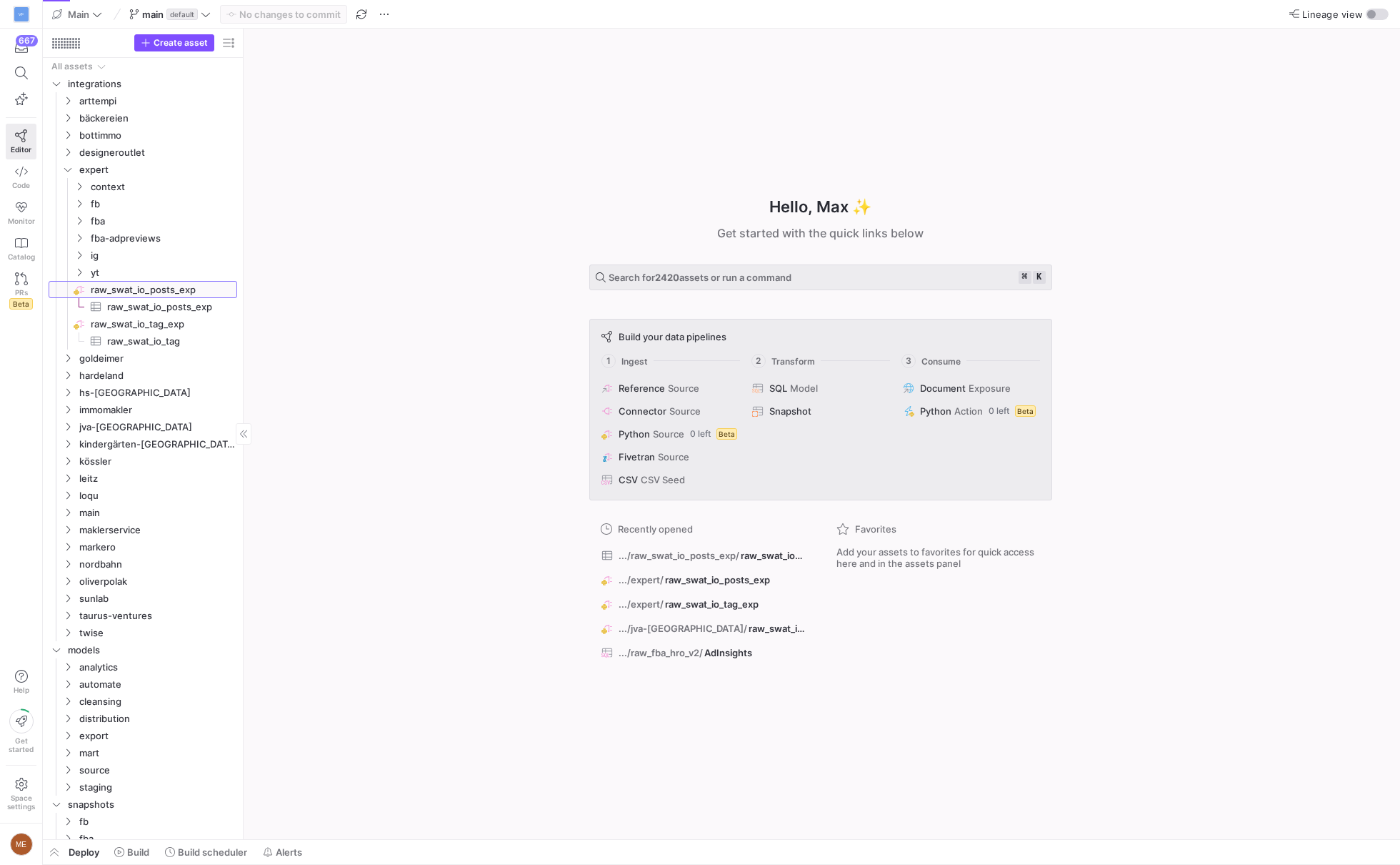 This screenshot has height=865, width=1400. I want to click on button: DocumentExposure, so click(971, 389).